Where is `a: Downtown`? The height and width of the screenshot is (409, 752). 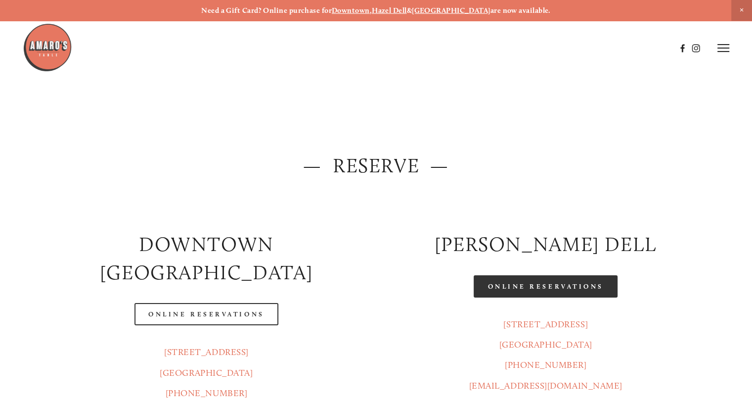
a: Downtown is located at coordinates (351, 10).